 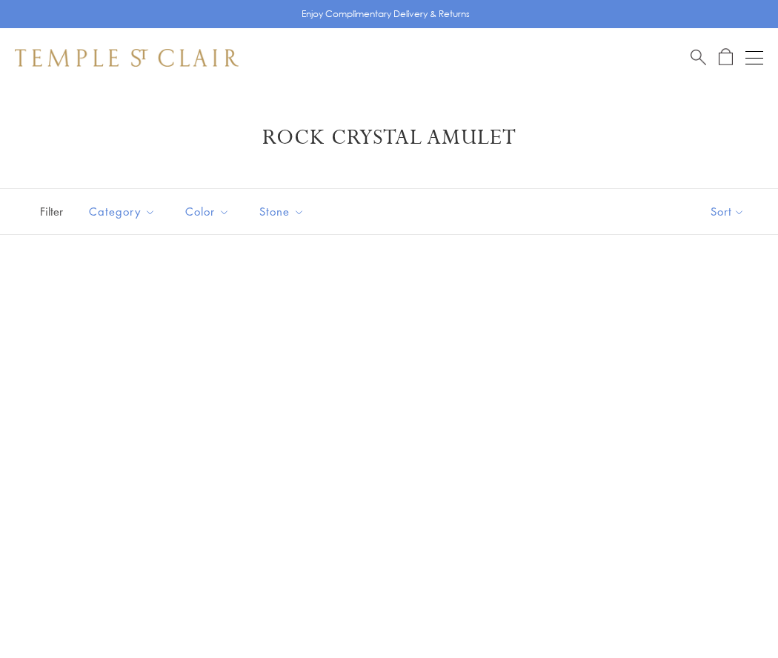 What do you see at coordinates (122, 211) in the screenshot?
I see `button: Category` at bounding box center [122, 211].